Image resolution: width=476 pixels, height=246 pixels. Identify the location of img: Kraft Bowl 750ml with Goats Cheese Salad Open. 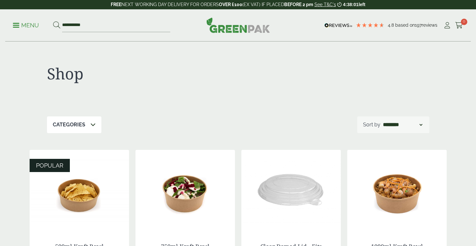
(185, 190).